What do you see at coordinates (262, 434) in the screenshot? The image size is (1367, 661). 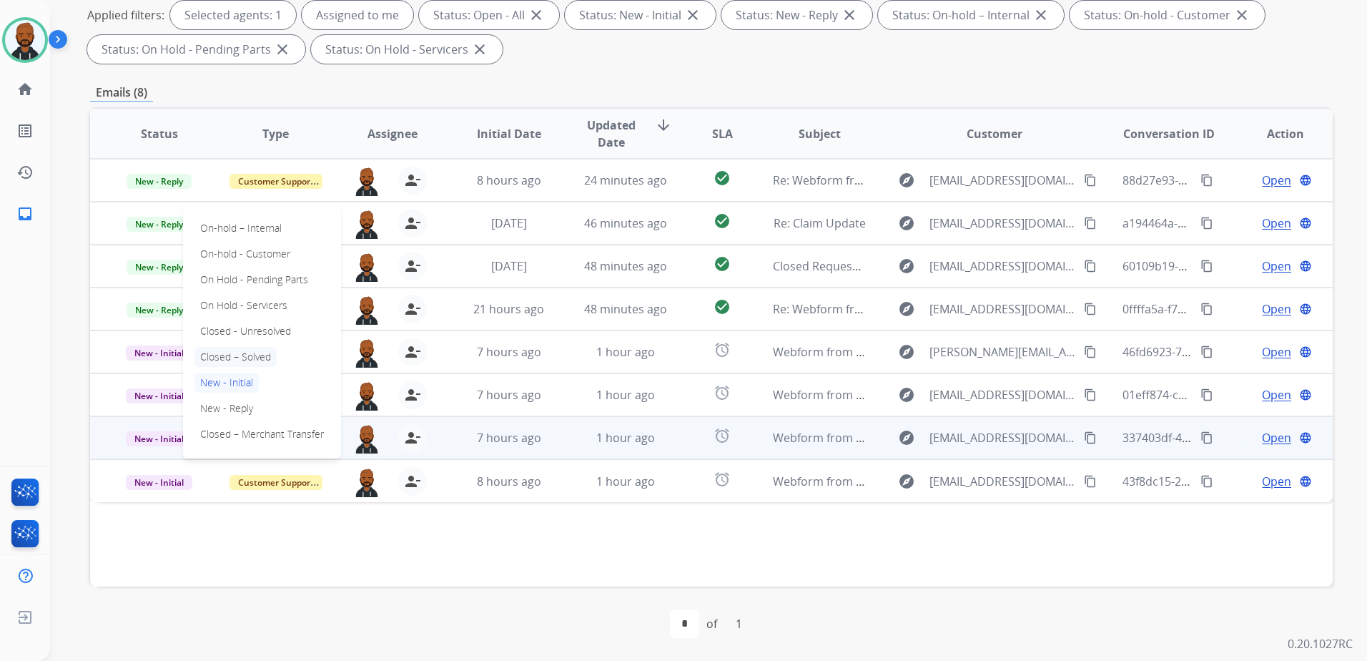 I see `p: Closed – Merchant Transfer` at bounding box center [262, 434].